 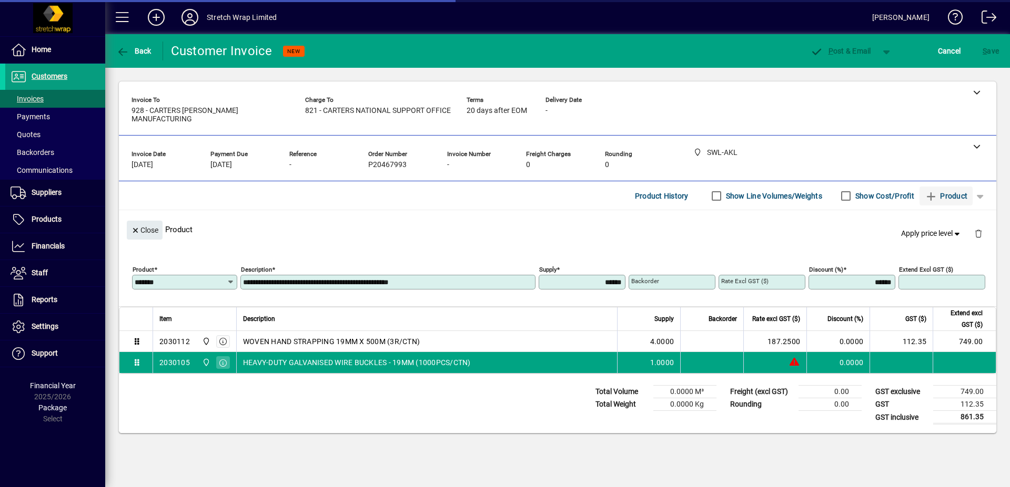 I want to click on span: P, so click(x=830, y=51).